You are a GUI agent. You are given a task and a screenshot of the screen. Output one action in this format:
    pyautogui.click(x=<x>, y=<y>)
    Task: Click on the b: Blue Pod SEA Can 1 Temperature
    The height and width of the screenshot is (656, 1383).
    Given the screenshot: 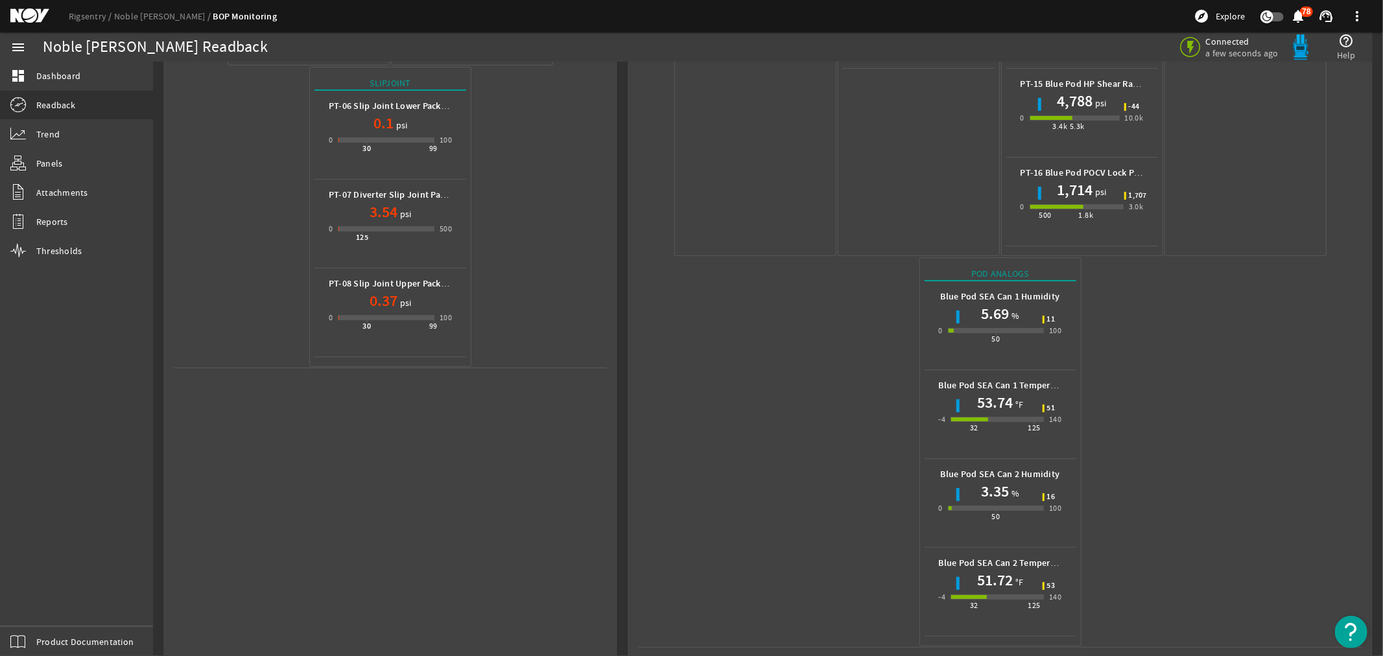 What is the action you would take?
    pyautogui.click(x=1006, y=385)
    